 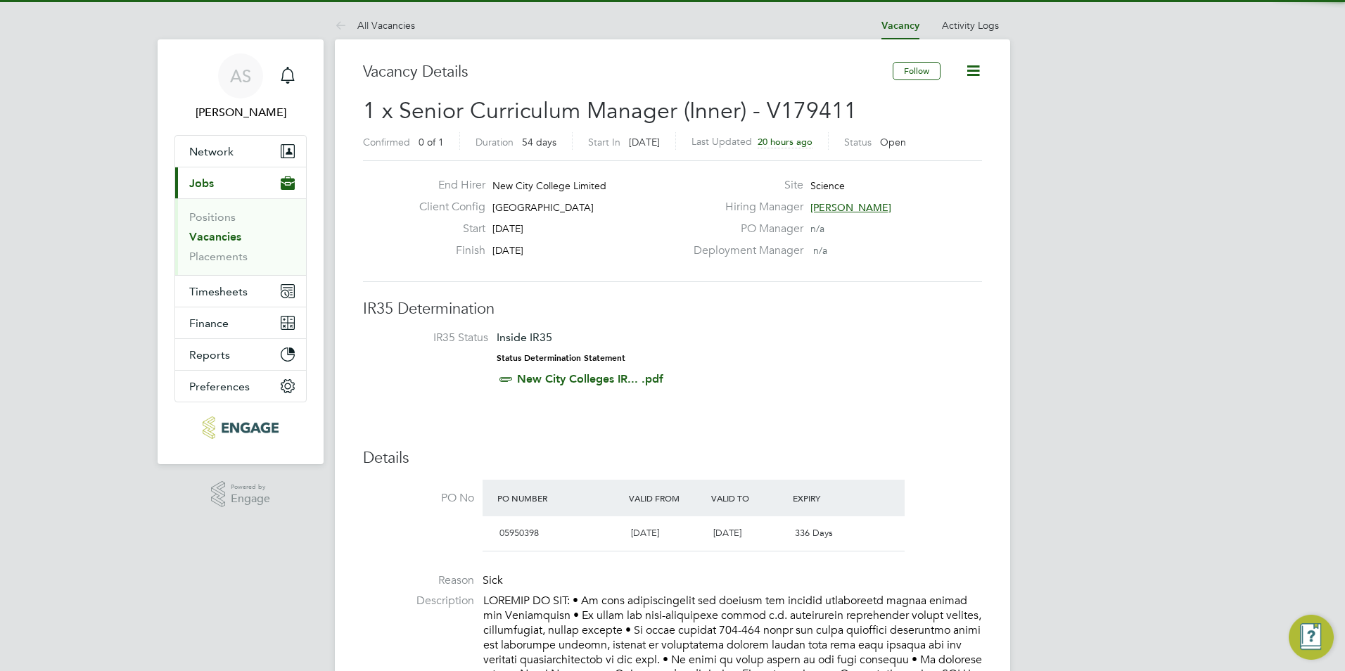 What do you see at coordinates (970, 25) in the screenshot?
I see `a: Activity Logs` at bounding box center [970, 25].